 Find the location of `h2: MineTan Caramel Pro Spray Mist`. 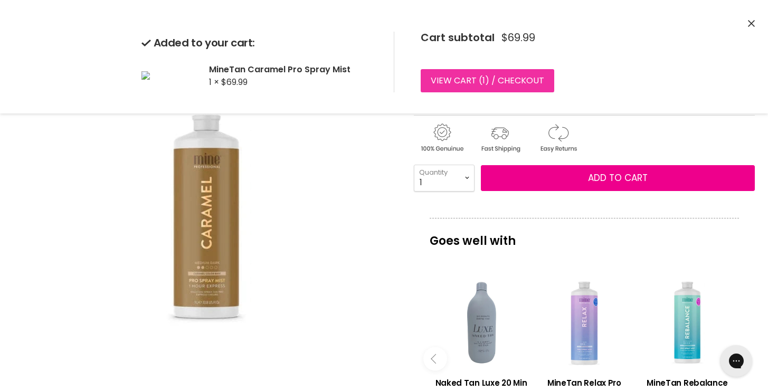

h2: MineTan Caramel Pro Spray Mist is located at coordinates (293, 69).